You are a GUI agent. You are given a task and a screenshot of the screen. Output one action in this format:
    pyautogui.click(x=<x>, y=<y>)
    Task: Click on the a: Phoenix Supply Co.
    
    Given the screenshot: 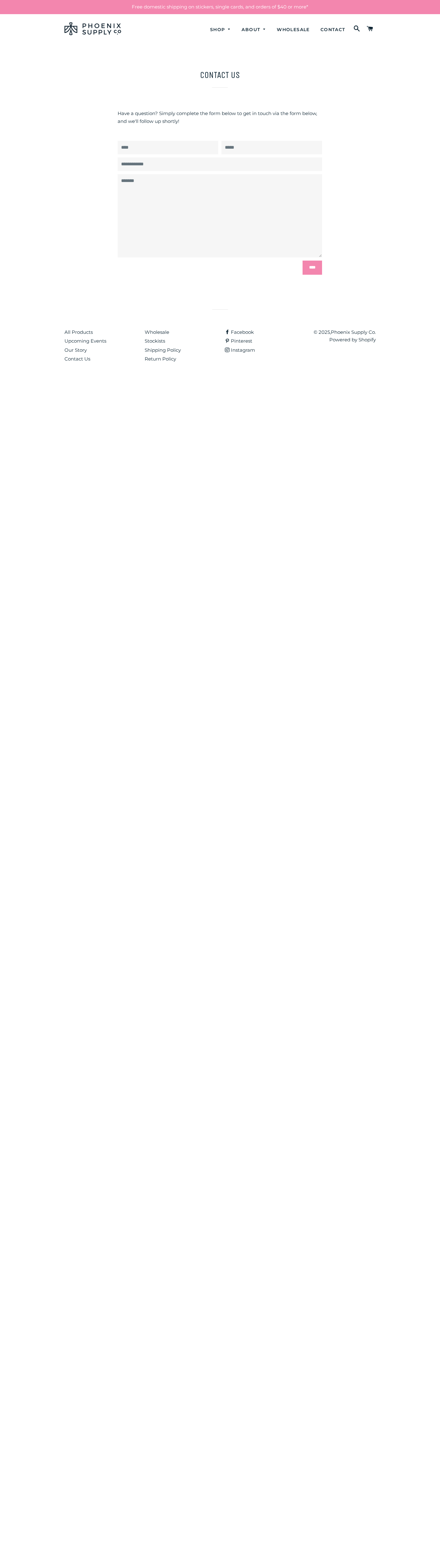 What is the action you would take?
    pyautogui.click(x=353, y=332)
    